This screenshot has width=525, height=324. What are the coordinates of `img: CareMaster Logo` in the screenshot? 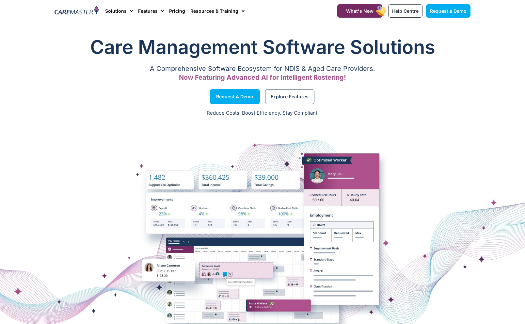 It's located at (76, 11).